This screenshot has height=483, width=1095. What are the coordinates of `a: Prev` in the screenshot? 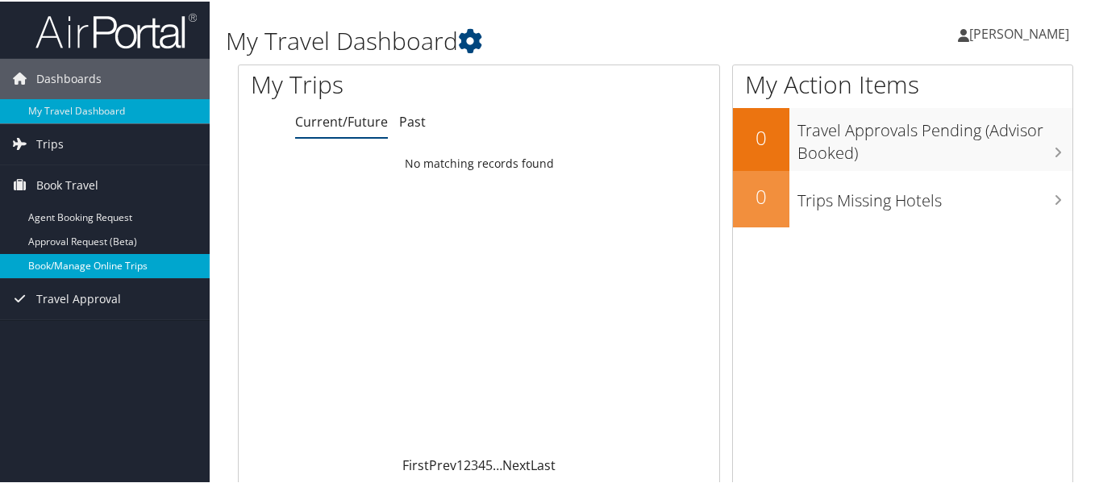 It's located at (443, 464).